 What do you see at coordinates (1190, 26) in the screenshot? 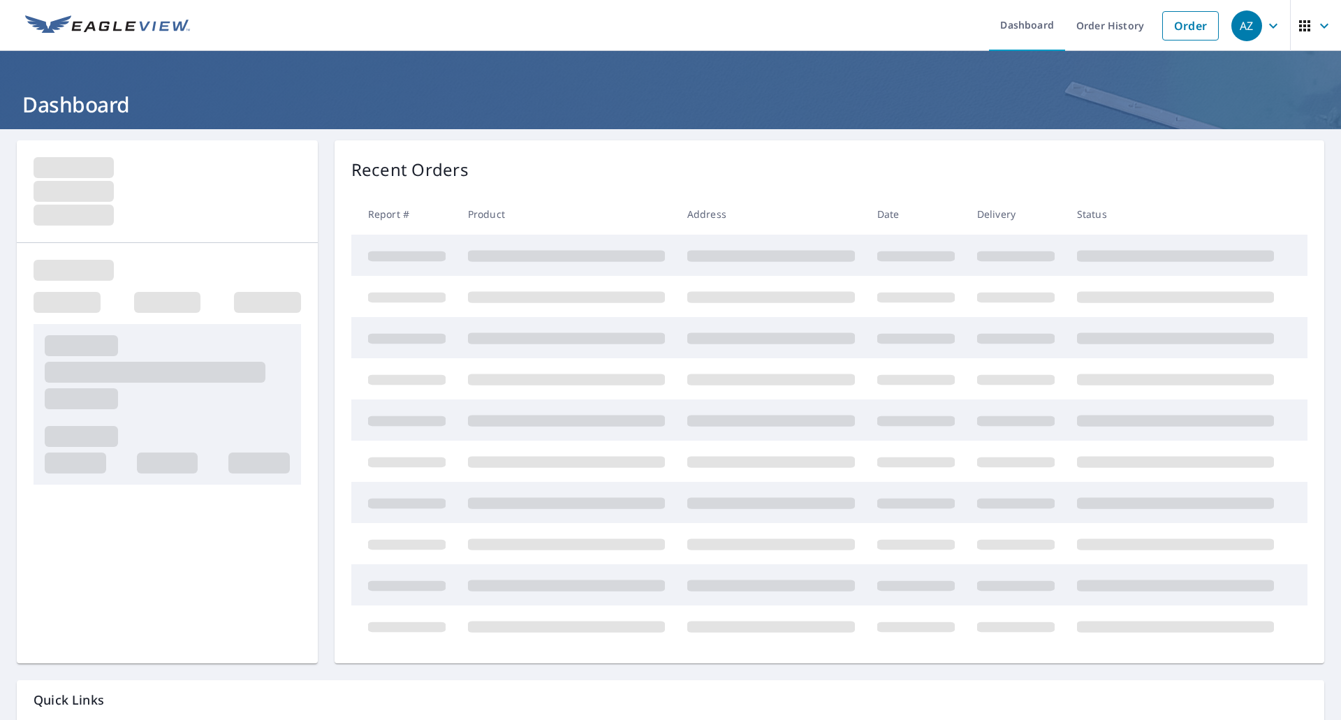
I see `a: Order` at bounding box center [1190, 26].